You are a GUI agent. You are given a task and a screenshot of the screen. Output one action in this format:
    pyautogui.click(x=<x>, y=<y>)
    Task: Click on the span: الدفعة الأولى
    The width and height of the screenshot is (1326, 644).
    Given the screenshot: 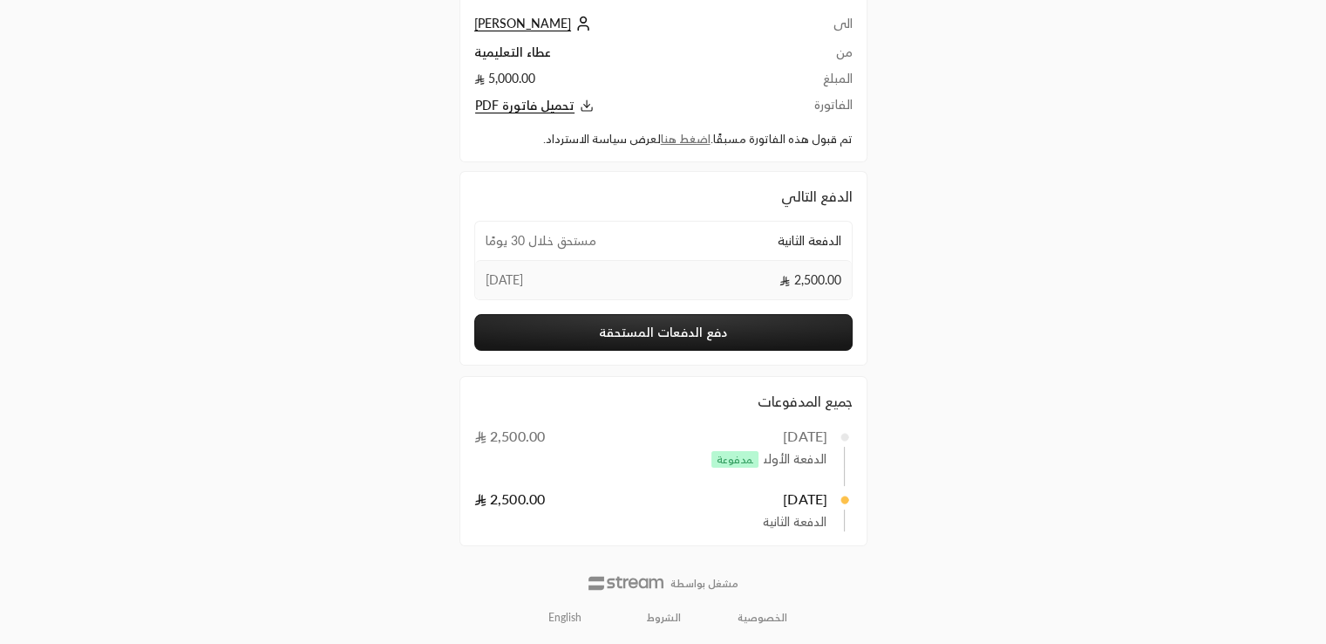 What is the action you would take?
    pyautogui.click(x=766, y=459)
    